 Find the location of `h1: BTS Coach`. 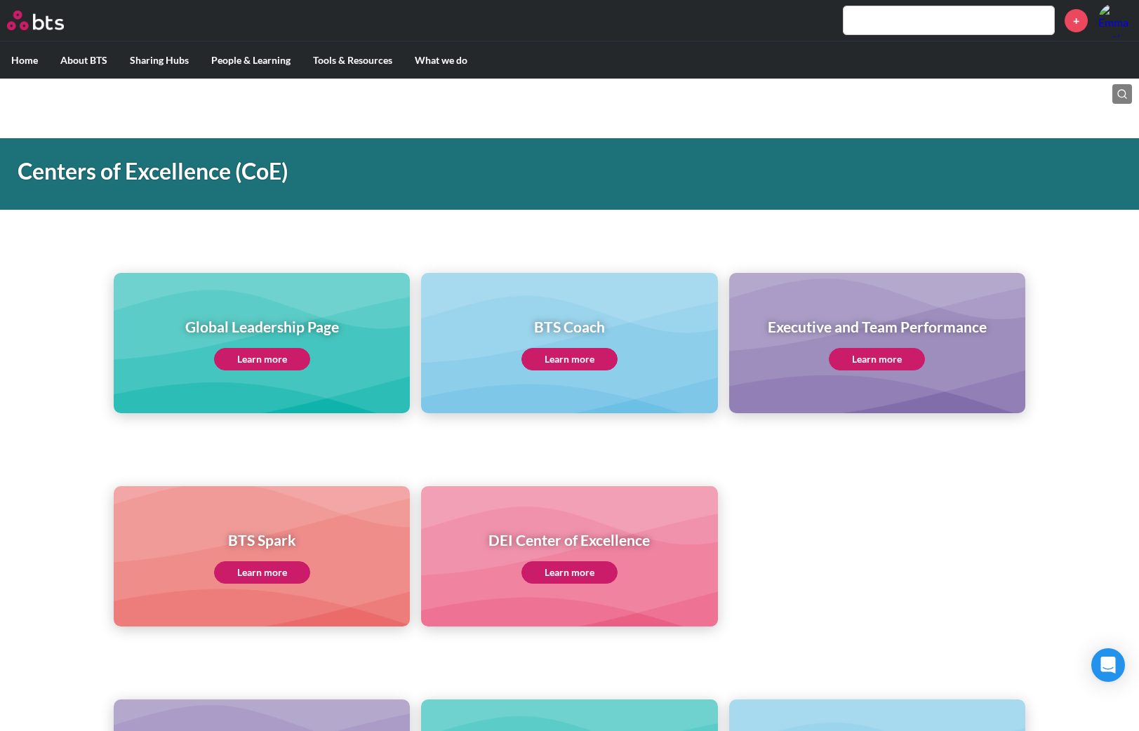

h1: BTS Coach is located at coordinates (569, 326).